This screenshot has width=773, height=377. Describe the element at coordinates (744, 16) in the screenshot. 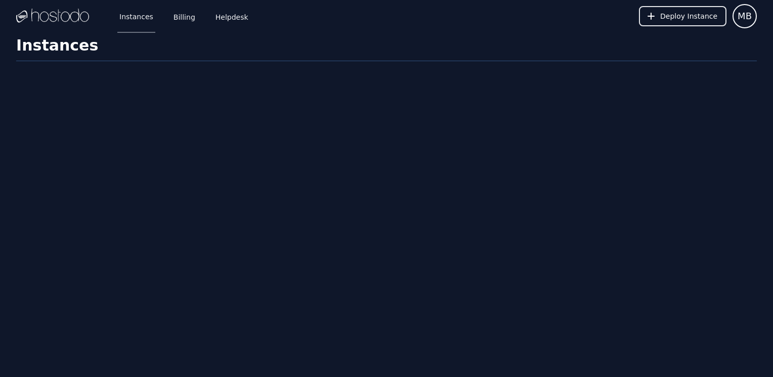

I see `button: User menu` at that location.